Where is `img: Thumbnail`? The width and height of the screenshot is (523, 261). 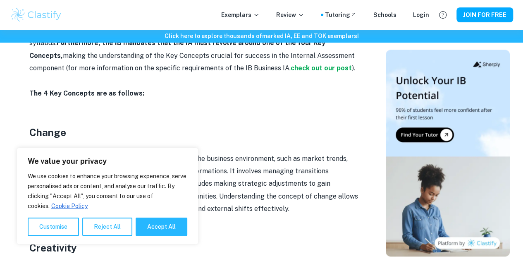
img: Thumbnail is located at coordinates (448, 153).